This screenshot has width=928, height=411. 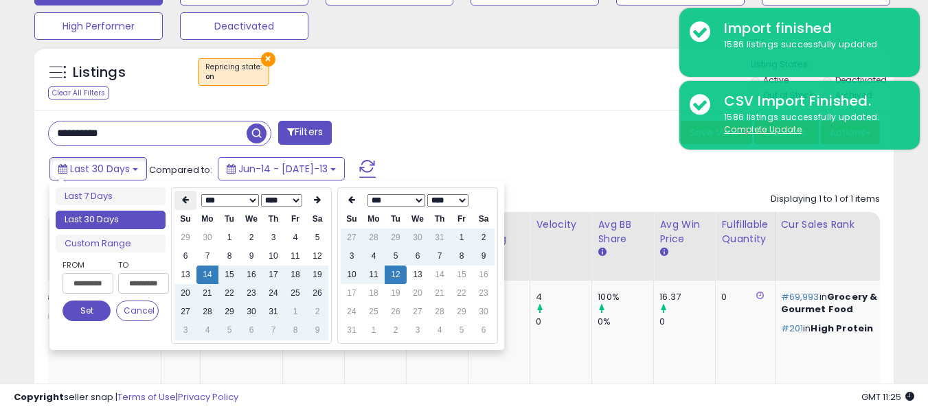 What do you see at coordinates (181, 170) in the screenshot?
I see `span: Compared to:` at bounding box center [181, 170].